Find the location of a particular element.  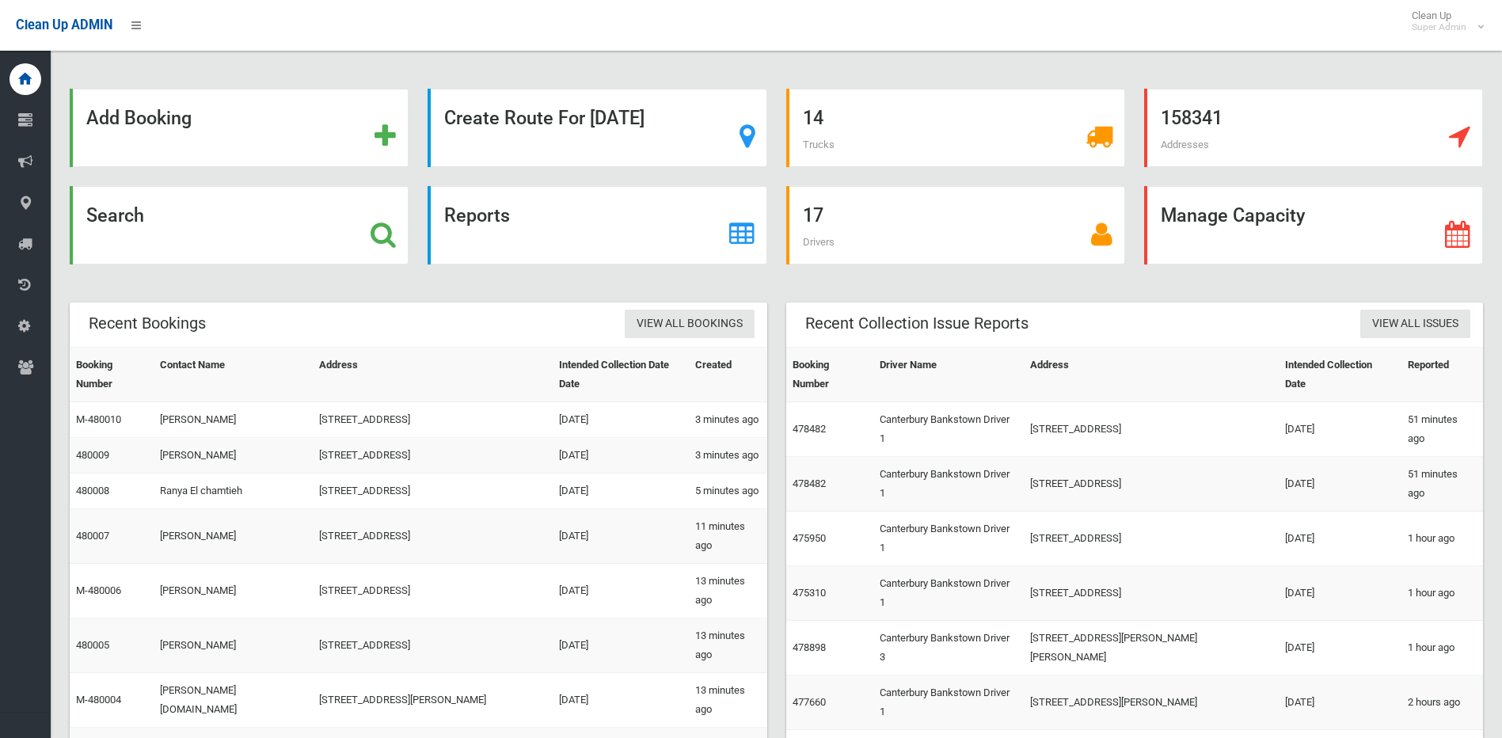

span: Addresses is located at coordinates (1185, 144).